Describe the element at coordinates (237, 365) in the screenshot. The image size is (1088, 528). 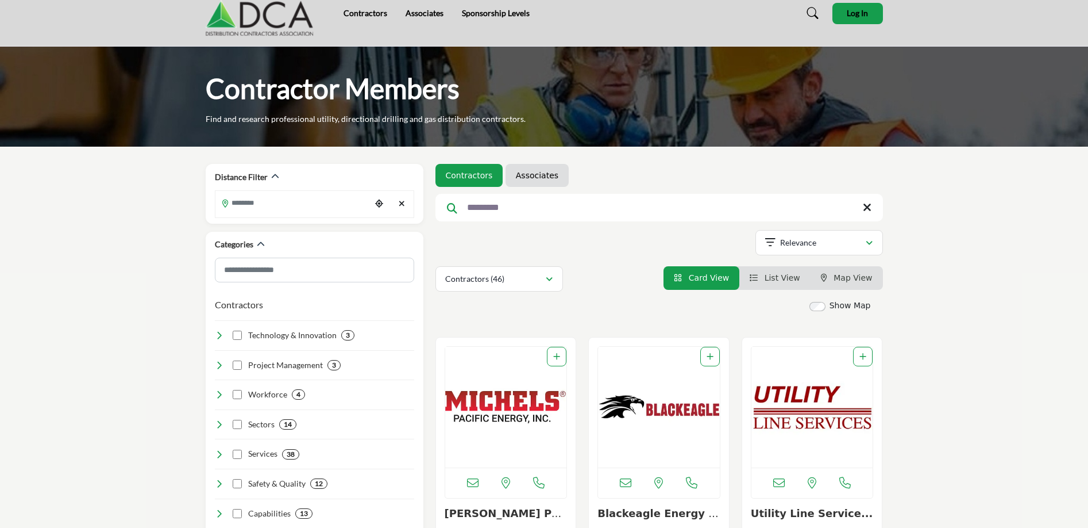
I see `input: Select Project Management checkbox` at that location.